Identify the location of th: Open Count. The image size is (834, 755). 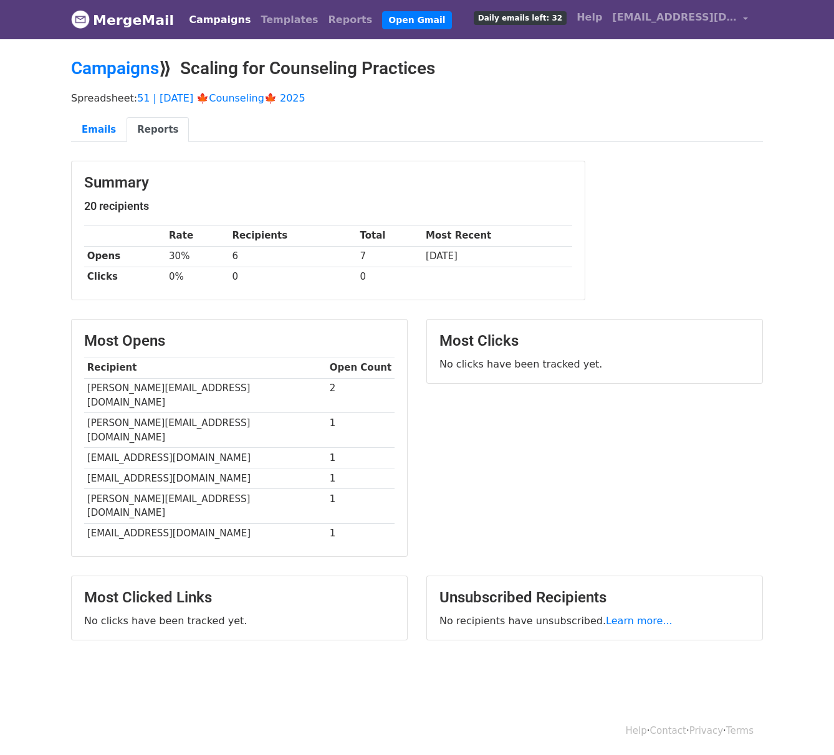
(360, 368).